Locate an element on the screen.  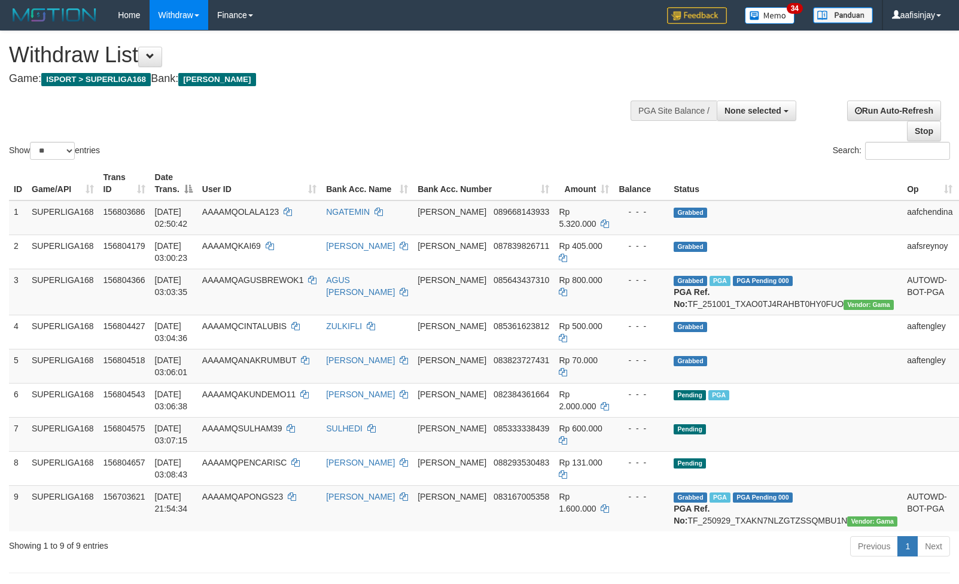
a: NGATEMIN is located at coordinates (347, 212).